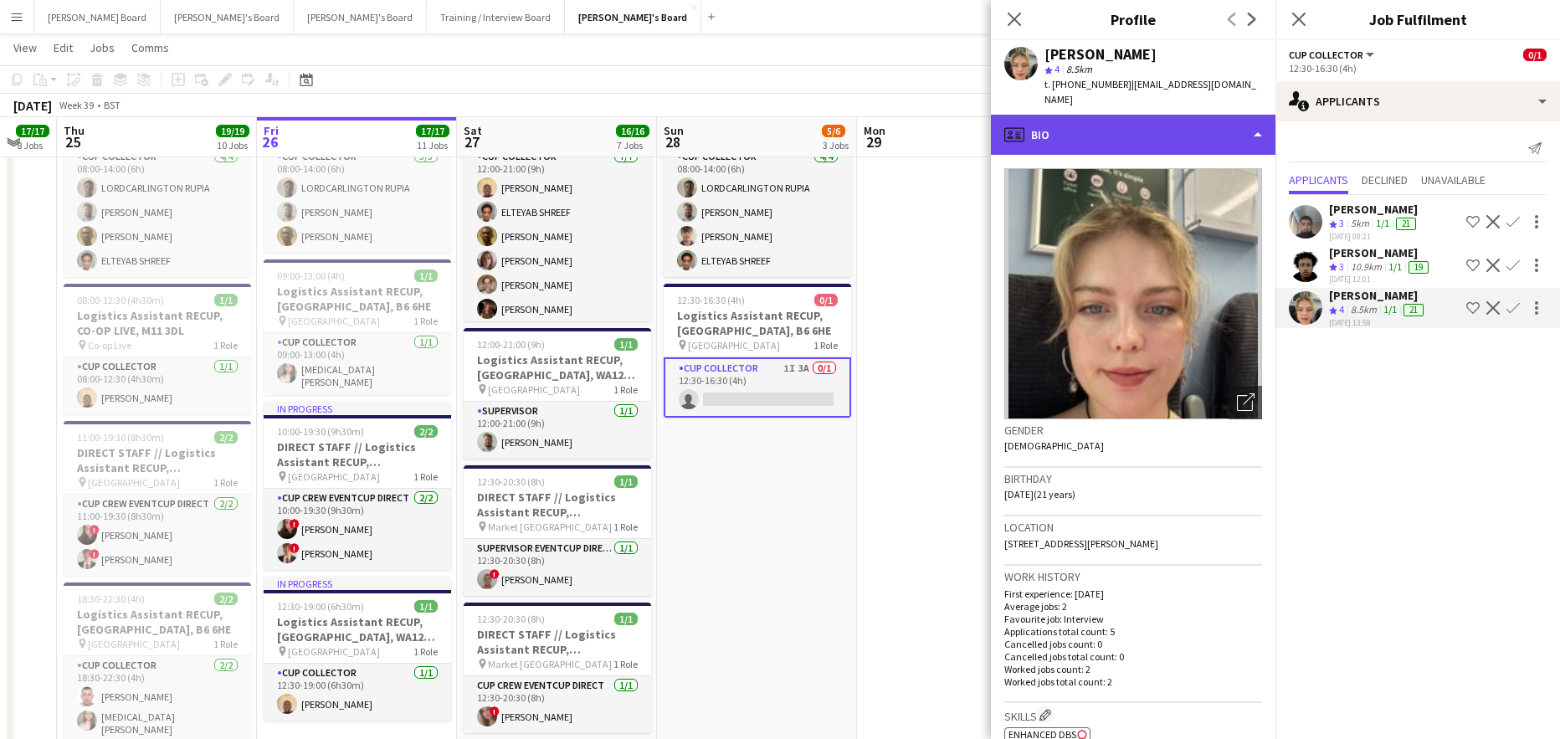 The height and width of the screenshot is (739, 1560). I want to click on span: Mon, so click(875, 131).